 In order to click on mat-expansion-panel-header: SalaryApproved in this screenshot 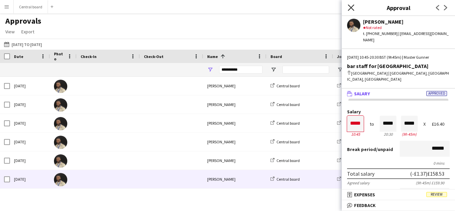, I will do `click(398, 94)`.